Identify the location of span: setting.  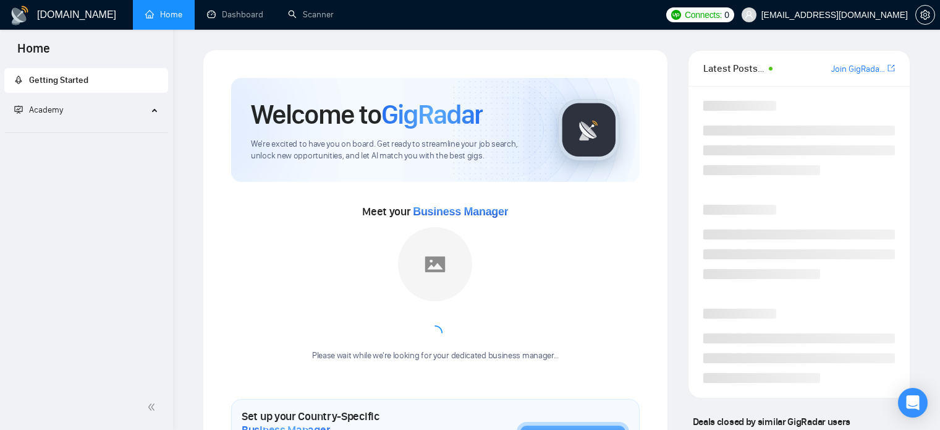
(925, 15).